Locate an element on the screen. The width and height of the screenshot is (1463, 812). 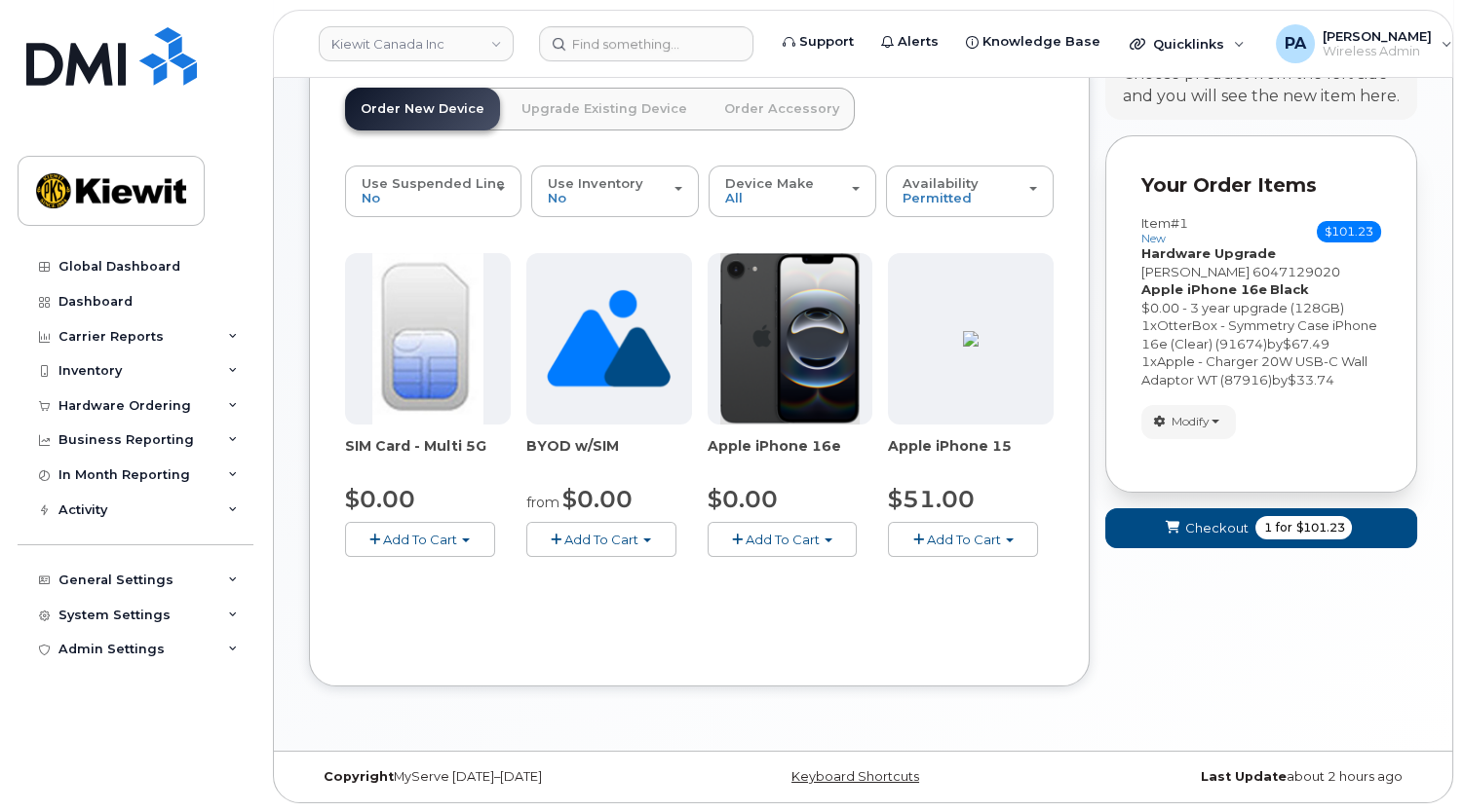
span: Alerts is located at coordinates (918, 42).